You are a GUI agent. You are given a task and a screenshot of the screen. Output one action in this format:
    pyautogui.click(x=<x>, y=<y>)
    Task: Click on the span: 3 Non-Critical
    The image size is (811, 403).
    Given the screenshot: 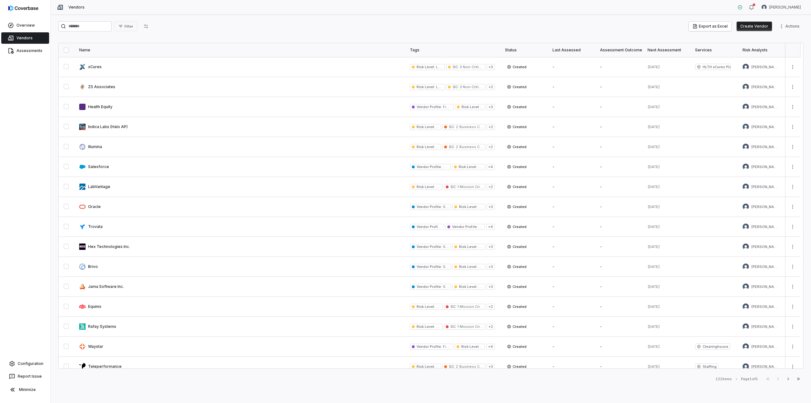 What is the action you would take?
    pyautogui.click(x=471, y=67)
    